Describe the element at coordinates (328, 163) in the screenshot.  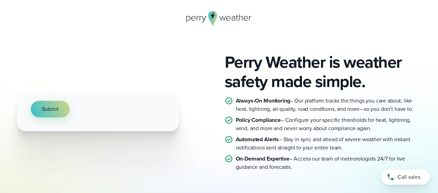
I see `p: – Access our team of meteorologists 24/7 for live guidance and forecasts.` at that location.